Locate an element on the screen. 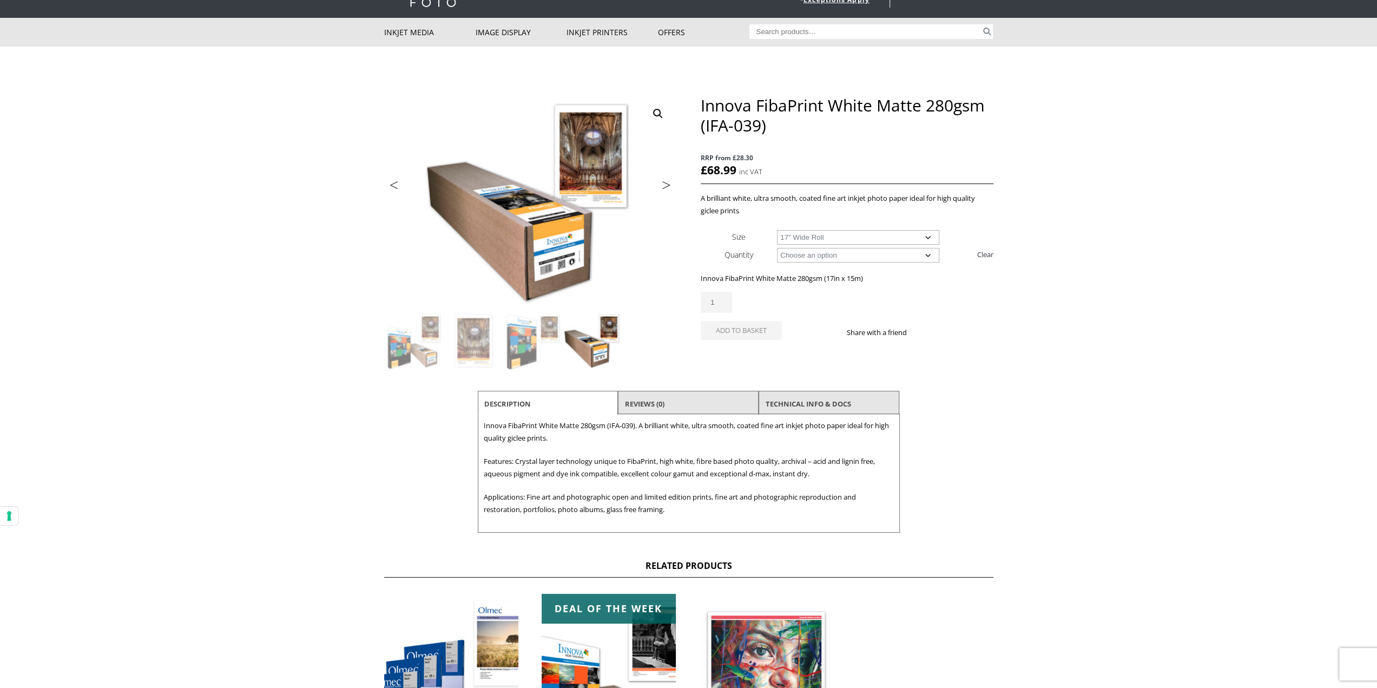 The width and height of the screenshot is (1377, 688). img: Innova FibaPrint White Matte 280gsm (IFA-039) - Image 4 is located at coordinates (593, 341).